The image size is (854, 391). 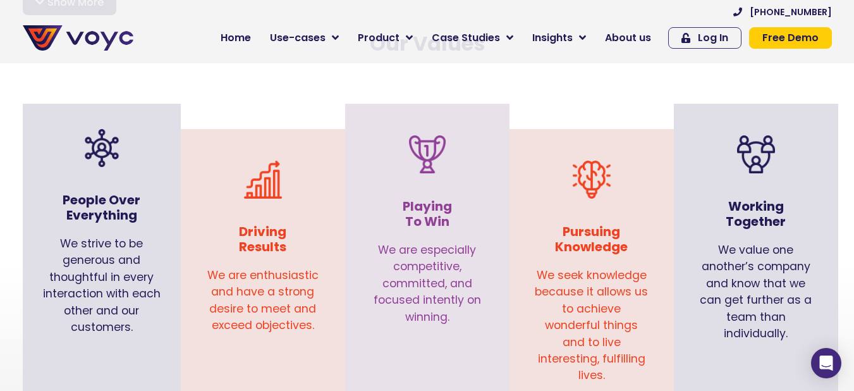 I want to click on h3: People Over Everything, so click(x=102, y=207).